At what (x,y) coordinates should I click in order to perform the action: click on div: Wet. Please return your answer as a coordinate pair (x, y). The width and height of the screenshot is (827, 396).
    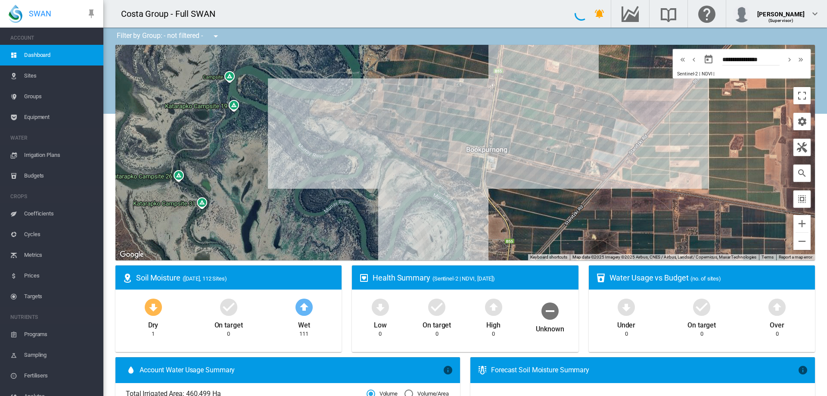
    Looking at the image, I should click on (304, 323).